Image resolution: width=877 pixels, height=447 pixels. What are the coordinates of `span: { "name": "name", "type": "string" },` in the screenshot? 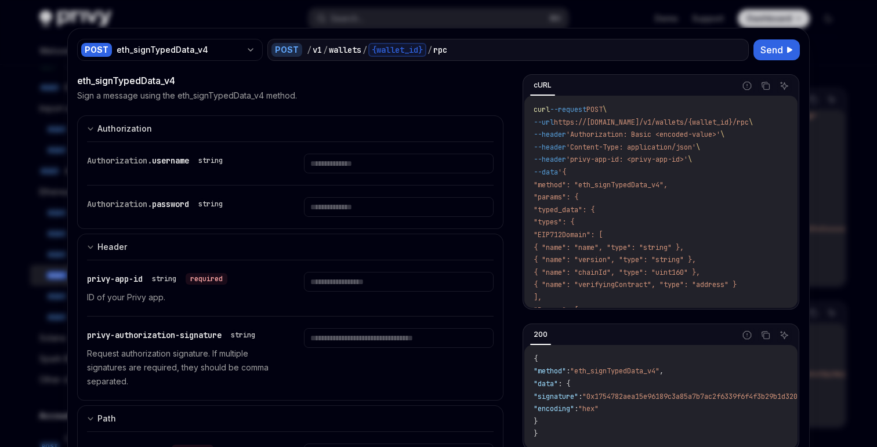 It's located at (608, 248).